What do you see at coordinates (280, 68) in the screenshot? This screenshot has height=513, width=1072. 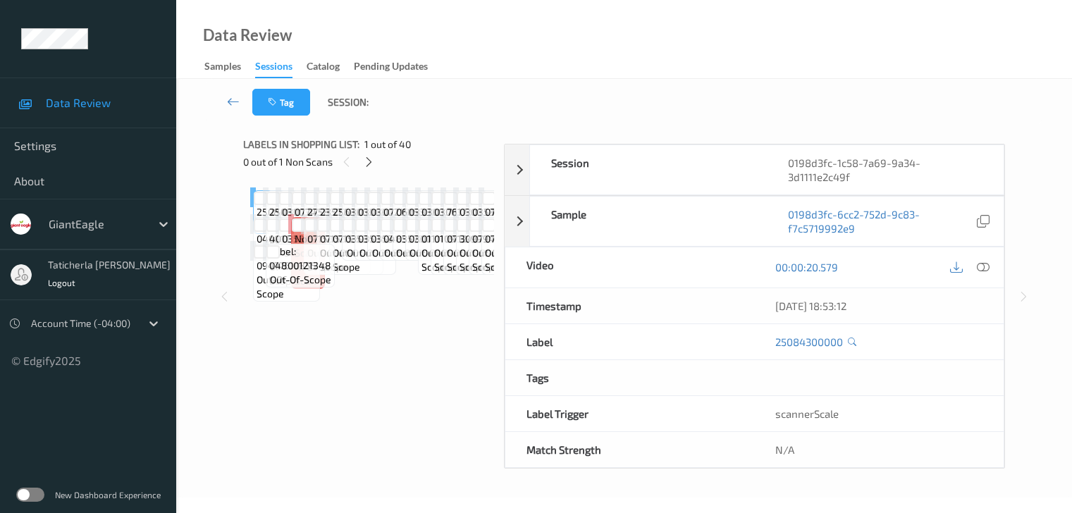 I see `a: Sessions` at bounding box center [280, 68].